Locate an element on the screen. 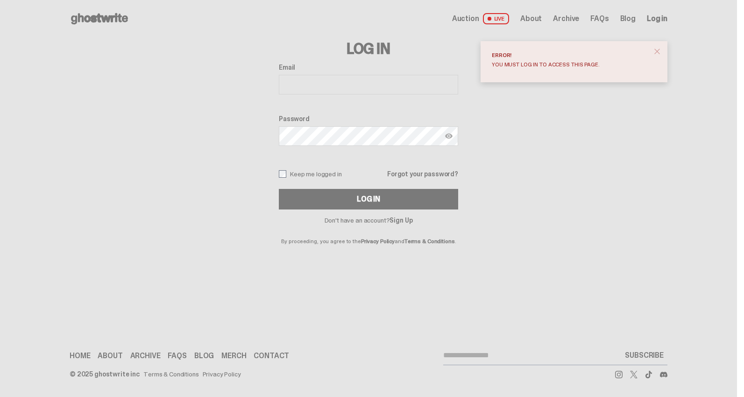 The height and width of the screenshot is (397, 744). img: Show password is located at coordinates (449, 136).